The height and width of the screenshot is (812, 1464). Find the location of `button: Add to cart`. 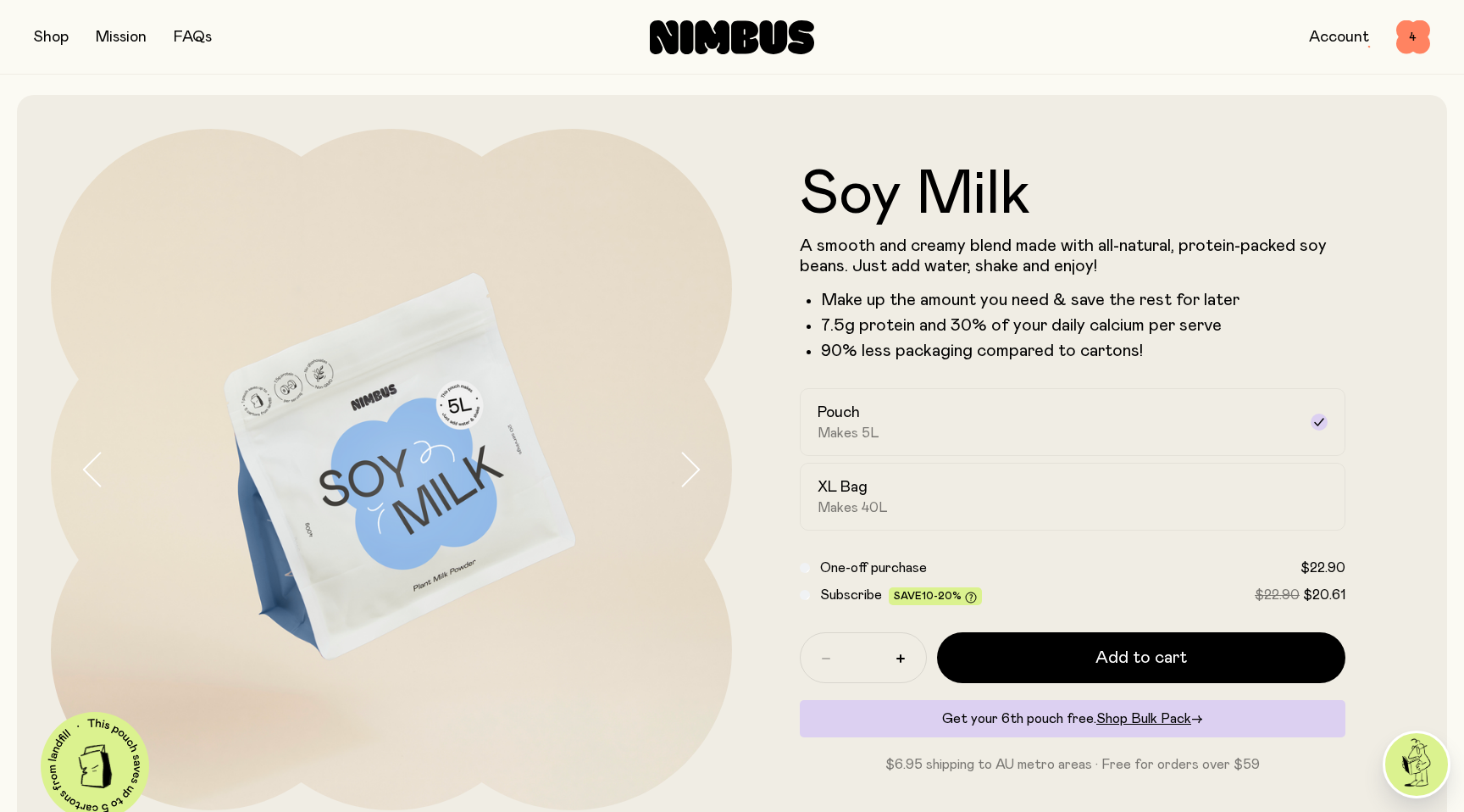

button: Add to cart is located at coordinates (1141, 658).